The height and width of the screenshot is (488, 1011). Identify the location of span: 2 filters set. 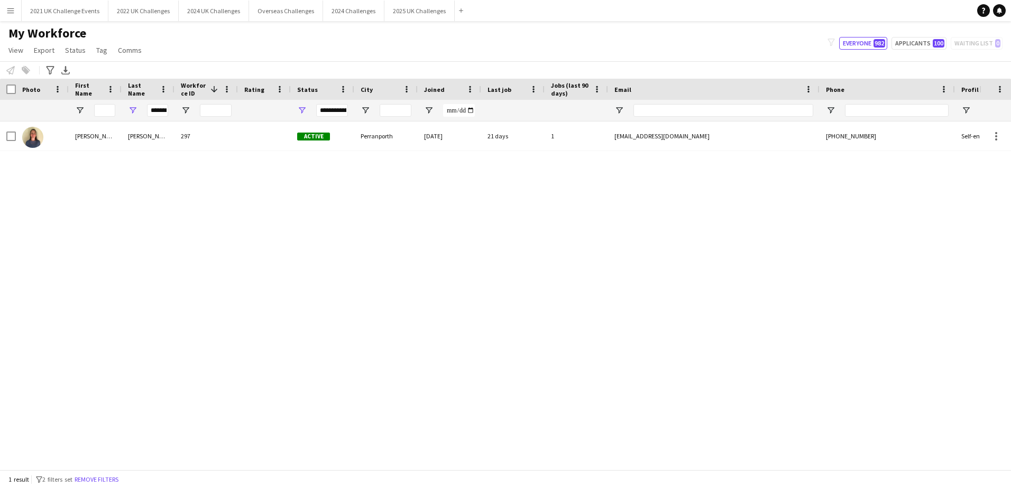
(57, 479).